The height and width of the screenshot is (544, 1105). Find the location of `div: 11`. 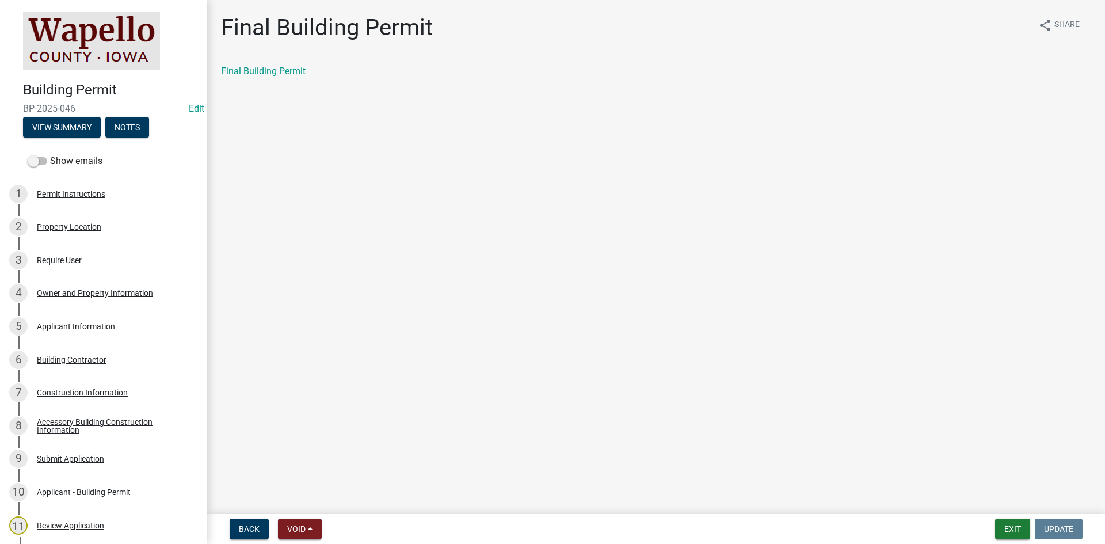

div: 11 is located at coordinates (18, 525).